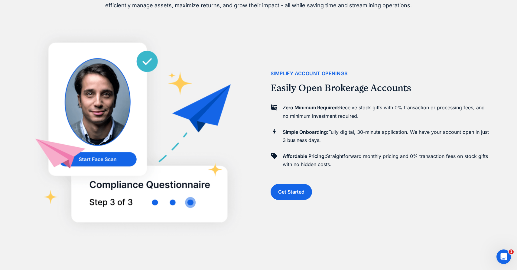 The image size is (517, 270). I want to click on p: Receive stock gifts with 0% transaction or processing fees, and no minimum investment required., so click(387, 112).